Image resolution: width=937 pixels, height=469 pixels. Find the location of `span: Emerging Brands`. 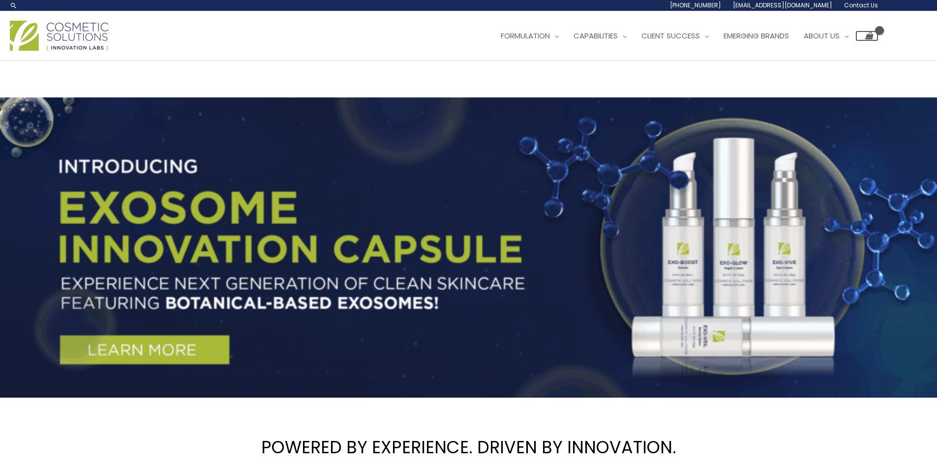

span: Emerging Brands is located at coordinates (756, 35).